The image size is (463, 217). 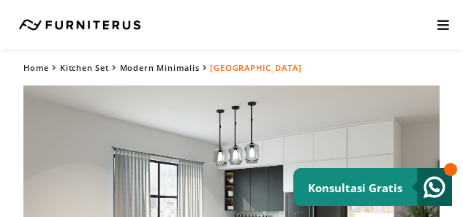 I want to click on small: Konsultasi Gratis, so click(x=355, y=188).